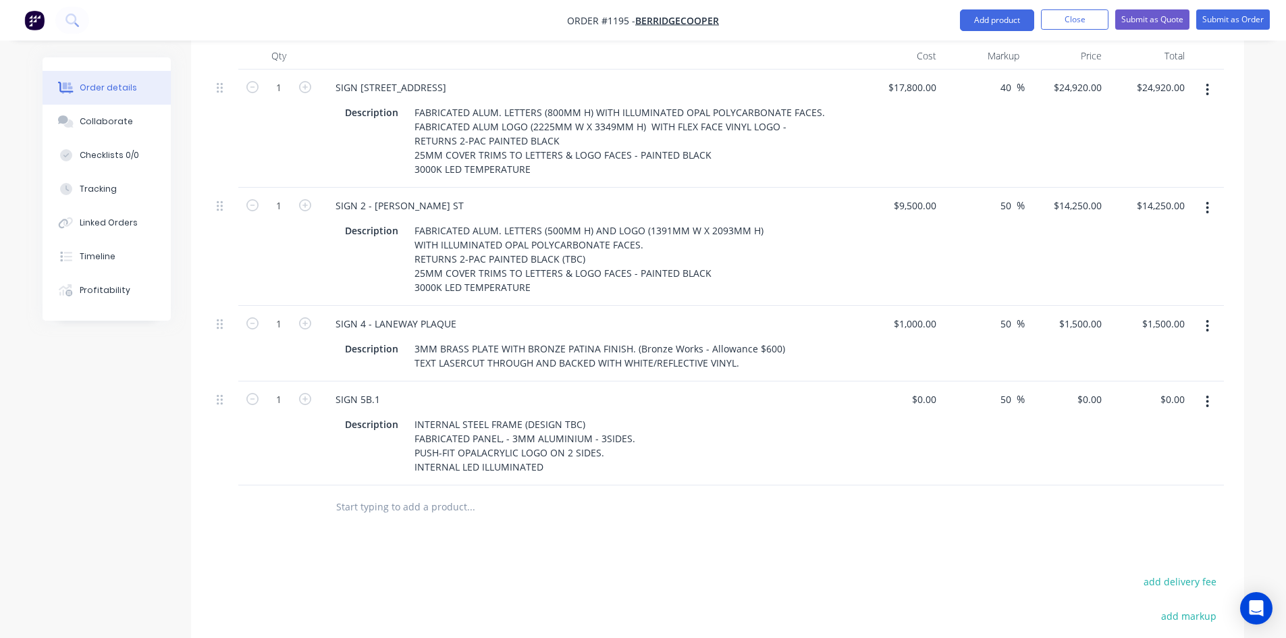  I want to click on span: Order #1195 -, so click(601, 20).